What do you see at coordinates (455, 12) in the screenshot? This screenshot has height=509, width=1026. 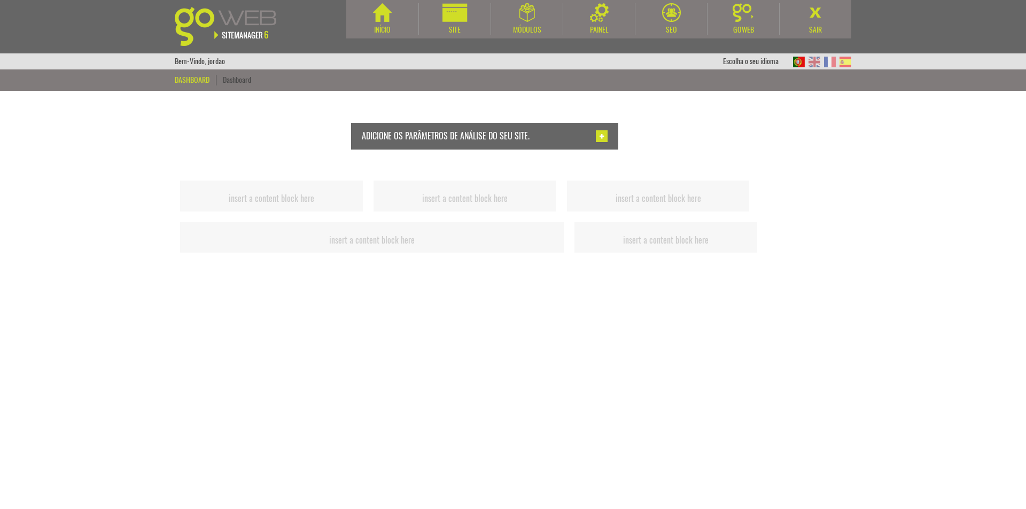 I see `img: Site` at bounding box center [455, 12].